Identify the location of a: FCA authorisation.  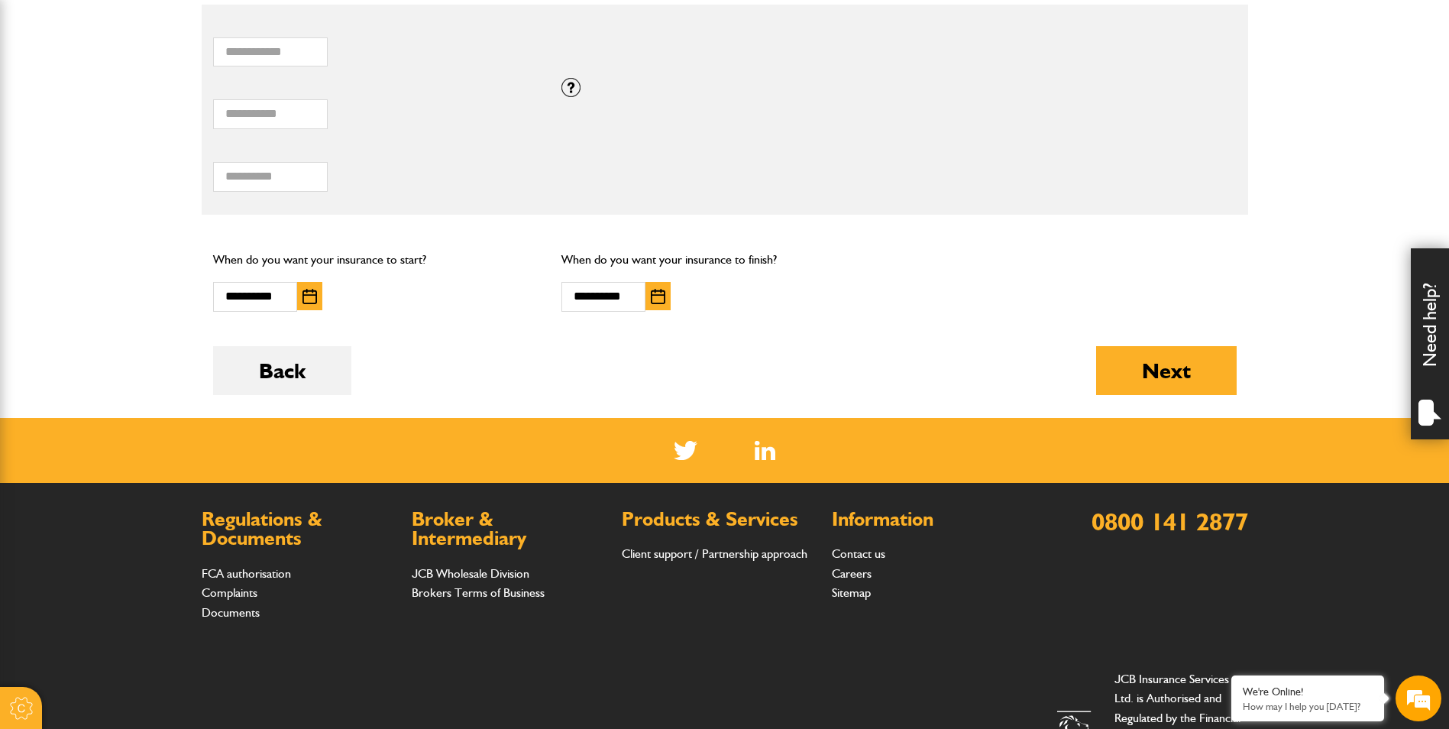
(246, 573).